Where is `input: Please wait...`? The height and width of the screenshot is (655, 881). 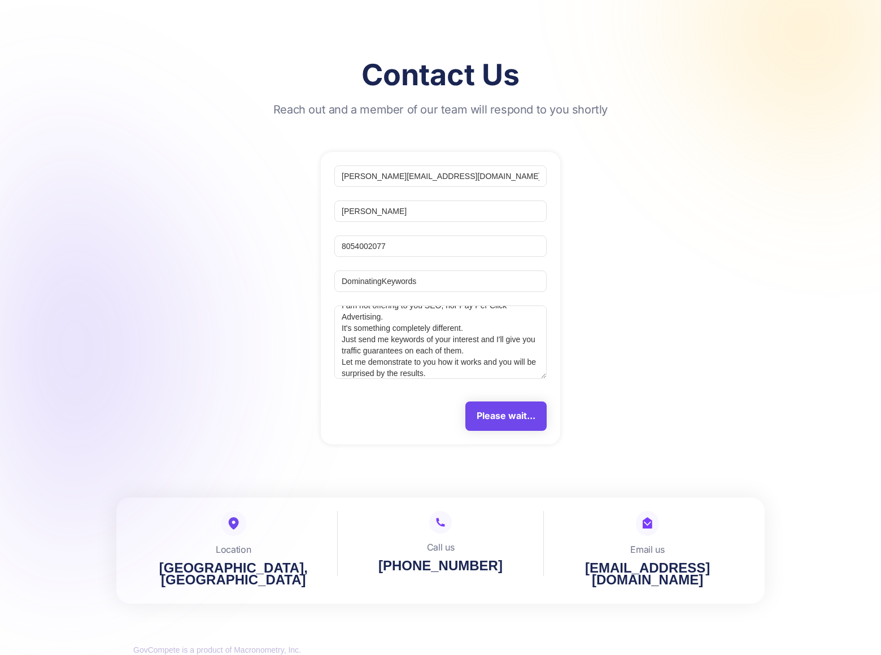 input: Please wait... is located at coordinates (506, 416).